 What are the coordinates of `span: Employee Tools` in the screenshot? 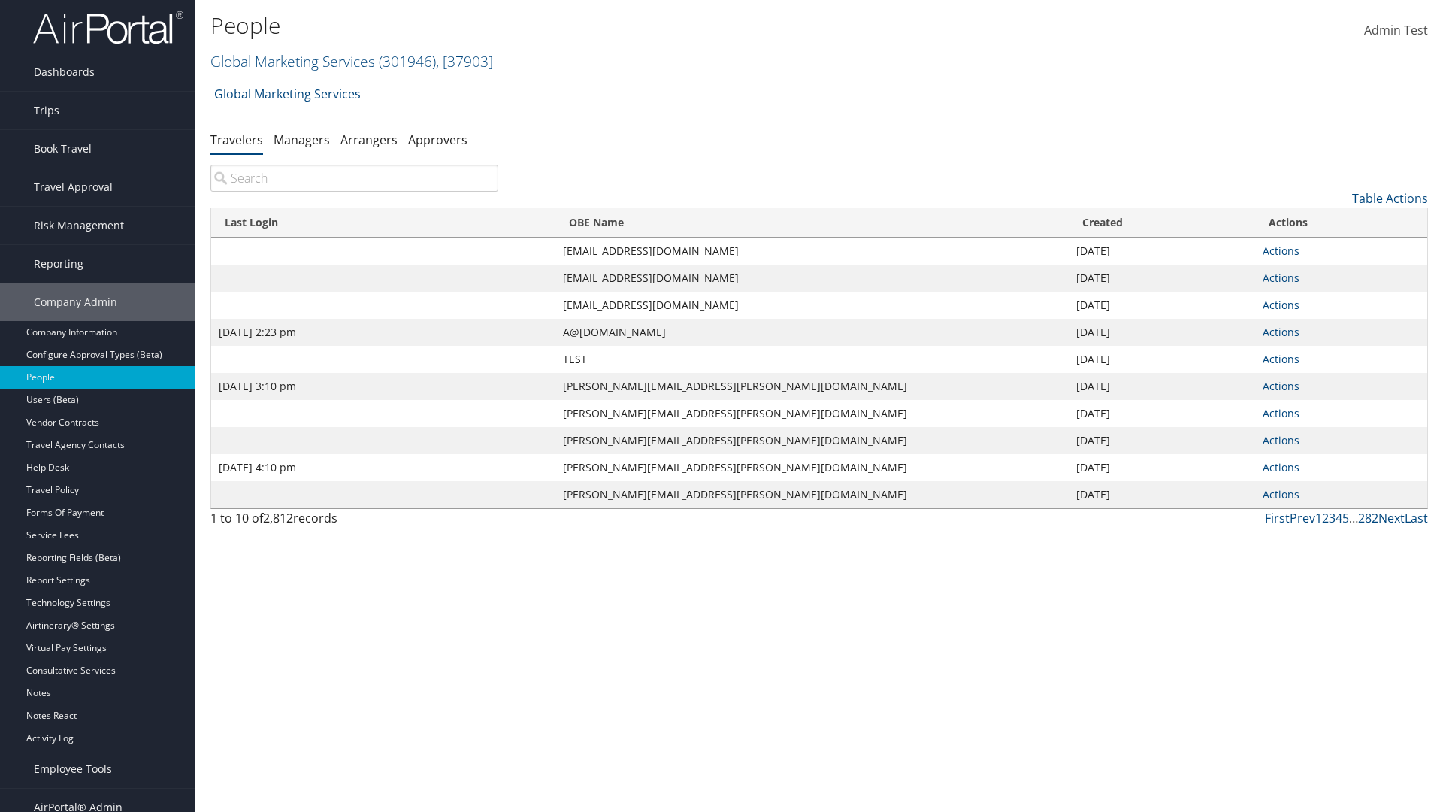 It's located at (73, 769).